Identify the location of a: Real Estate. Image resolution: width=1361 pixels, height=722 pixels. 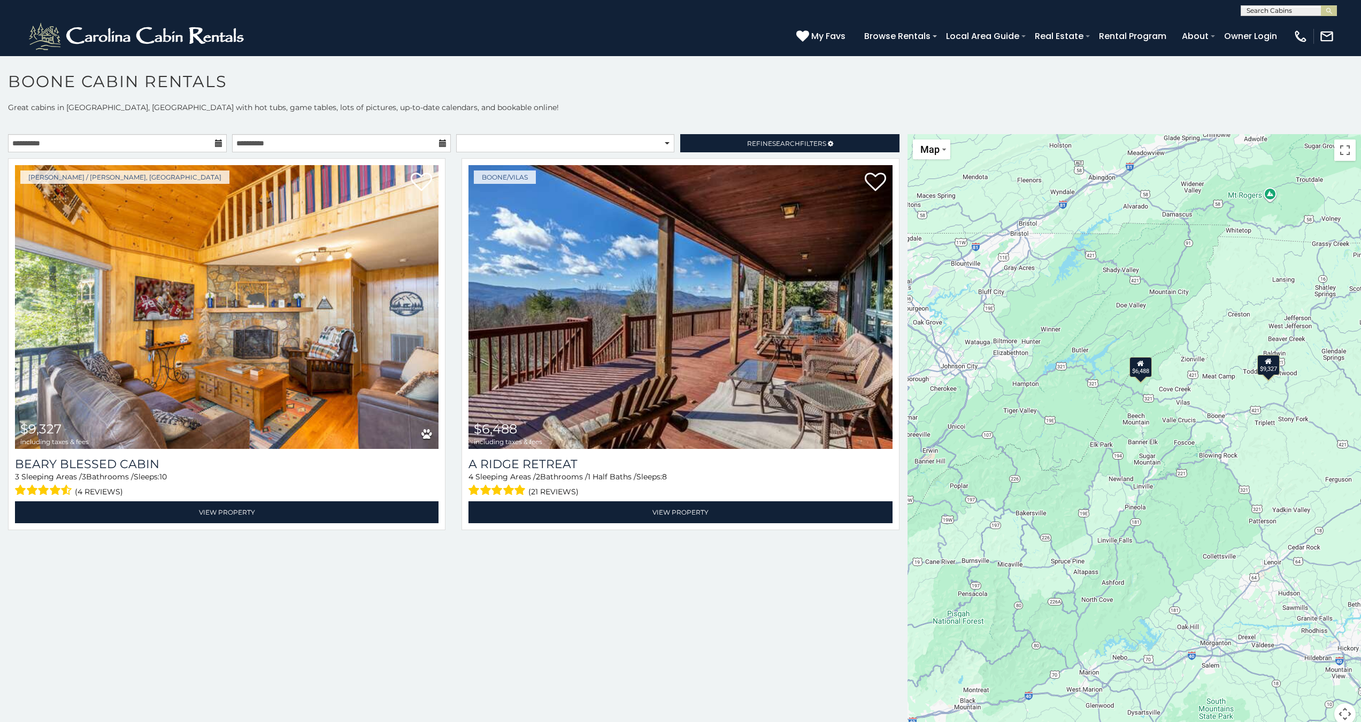
(1059, 36).